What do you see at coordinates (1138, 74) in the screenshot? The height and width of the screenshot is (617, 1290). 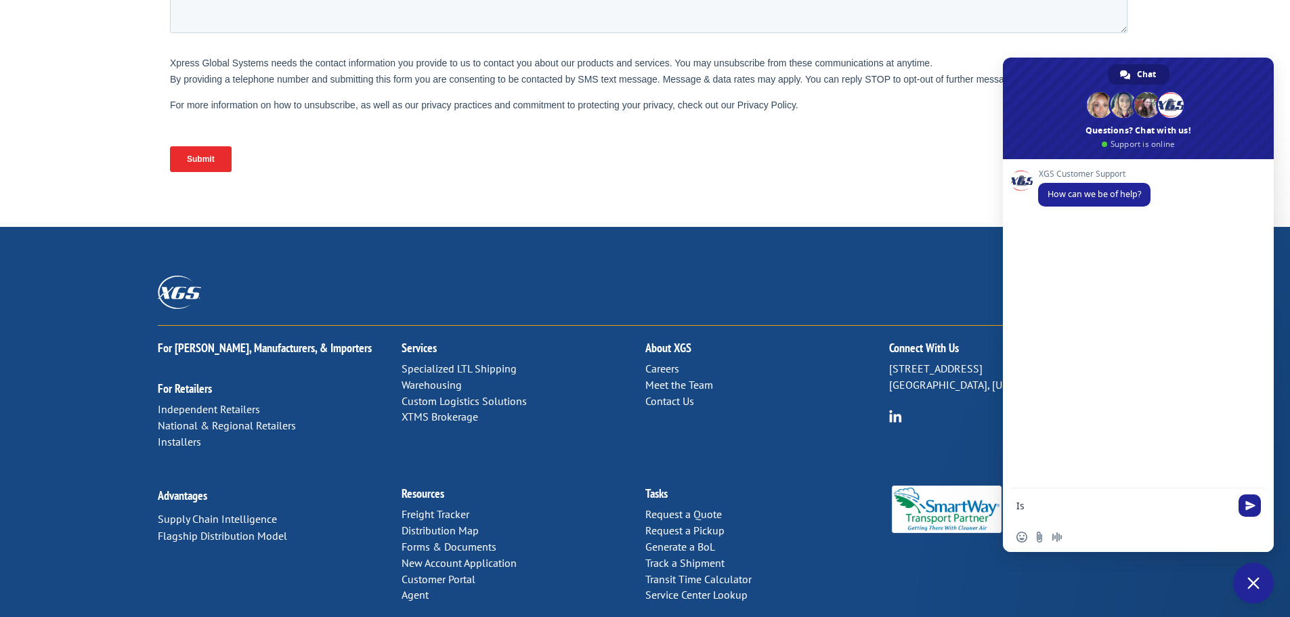 I see `div: Chat` at bounding box center [1138, 74].